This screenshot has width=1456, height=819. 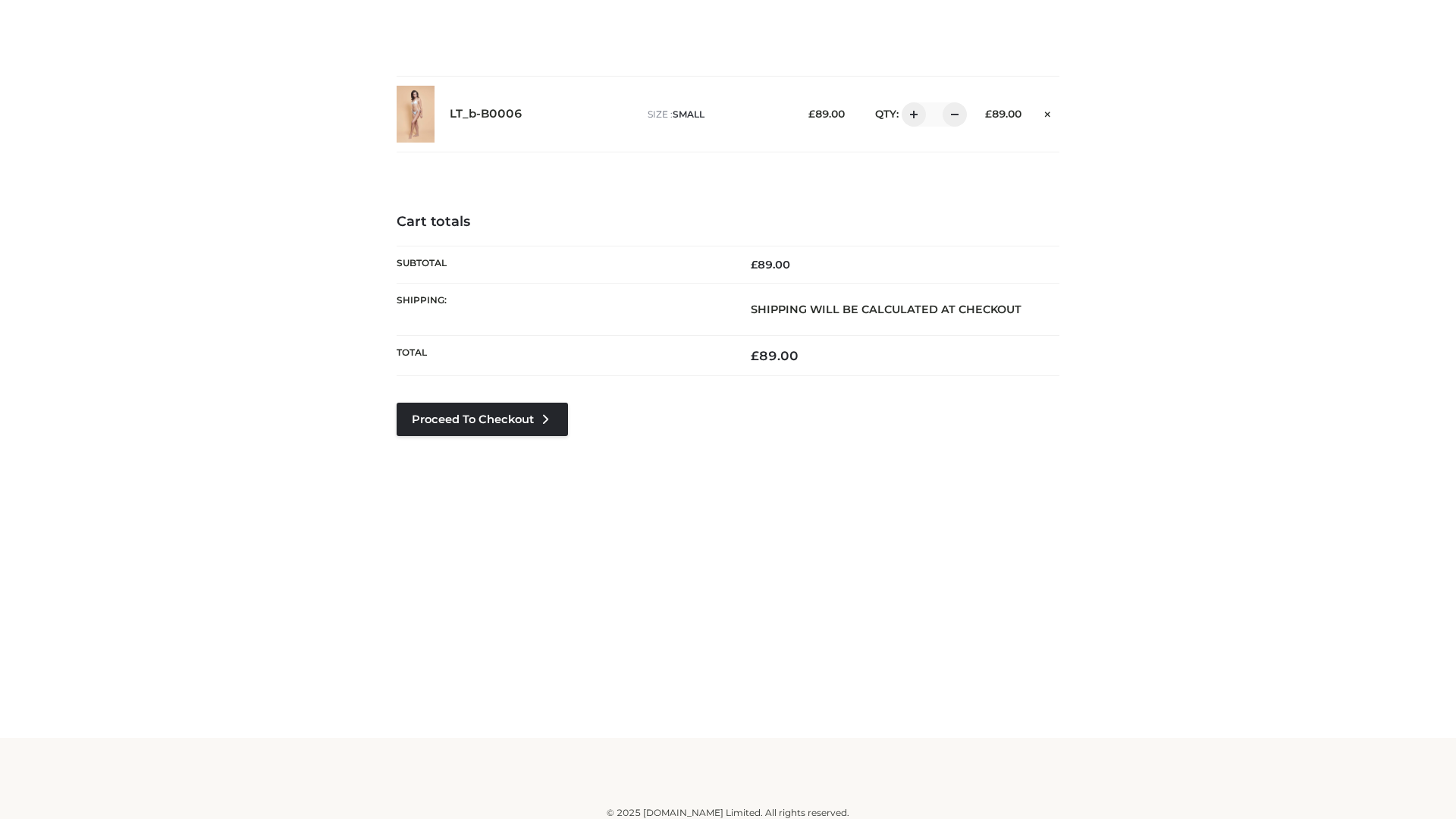 I want to click on th: Total, so click(x=562, y=356).